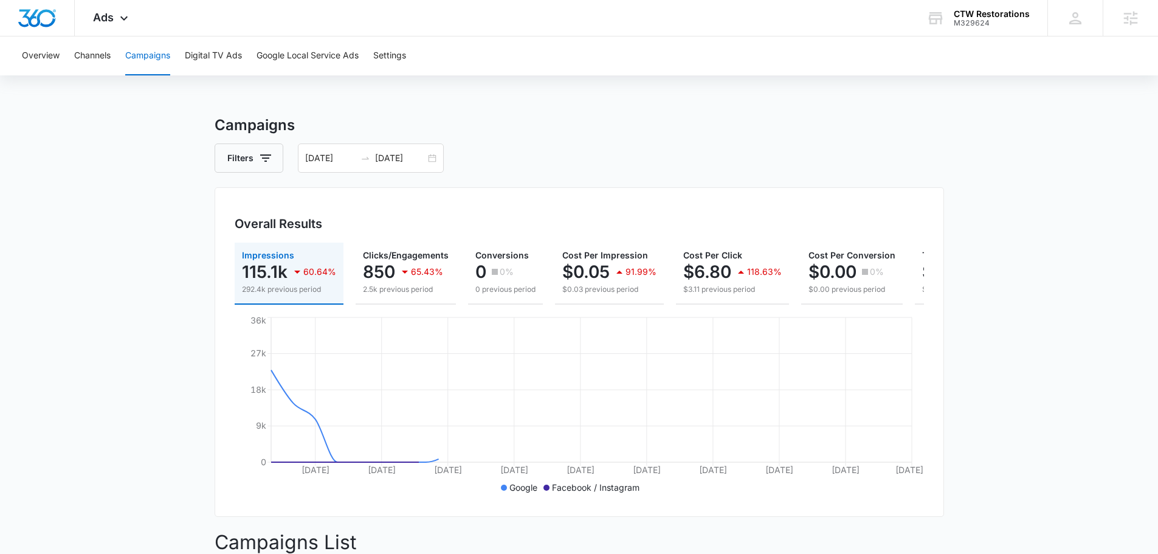 The width and height of the screenshot is (1158, 554). I want to click on tspan: 9k, so click(261, 425).